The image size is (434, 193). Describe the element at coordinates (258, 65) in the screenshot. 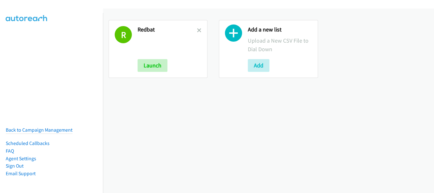

I see `button: Add` at that location.